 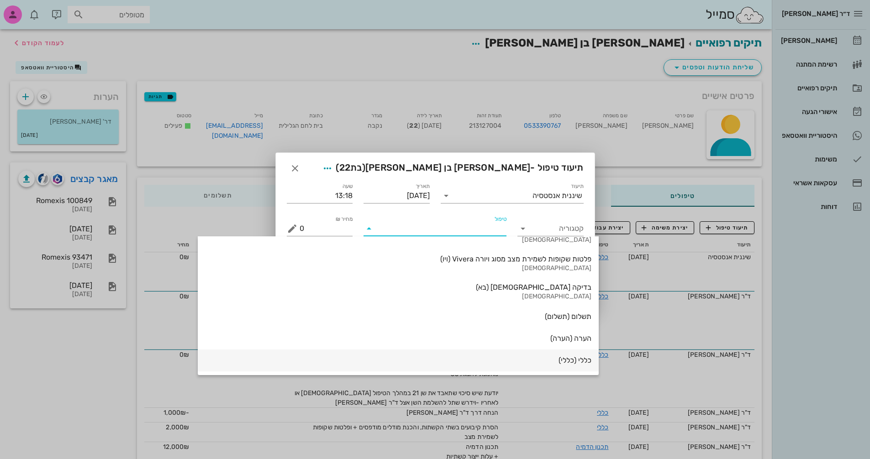 I want to click on div: תיעודשיננית אנסטסיה, so click(x=512, y=196).